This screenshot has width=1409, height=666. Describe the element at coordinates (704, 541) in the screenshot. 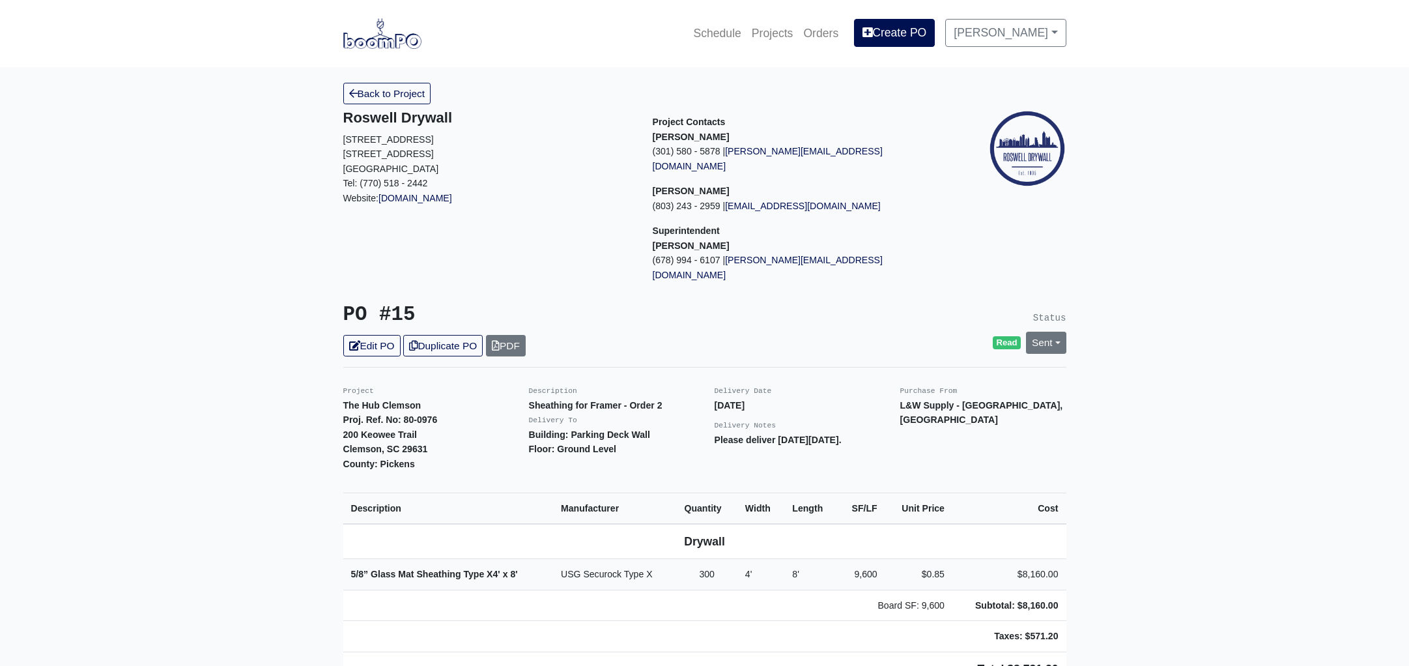

I see `b: Drywall` at that location.